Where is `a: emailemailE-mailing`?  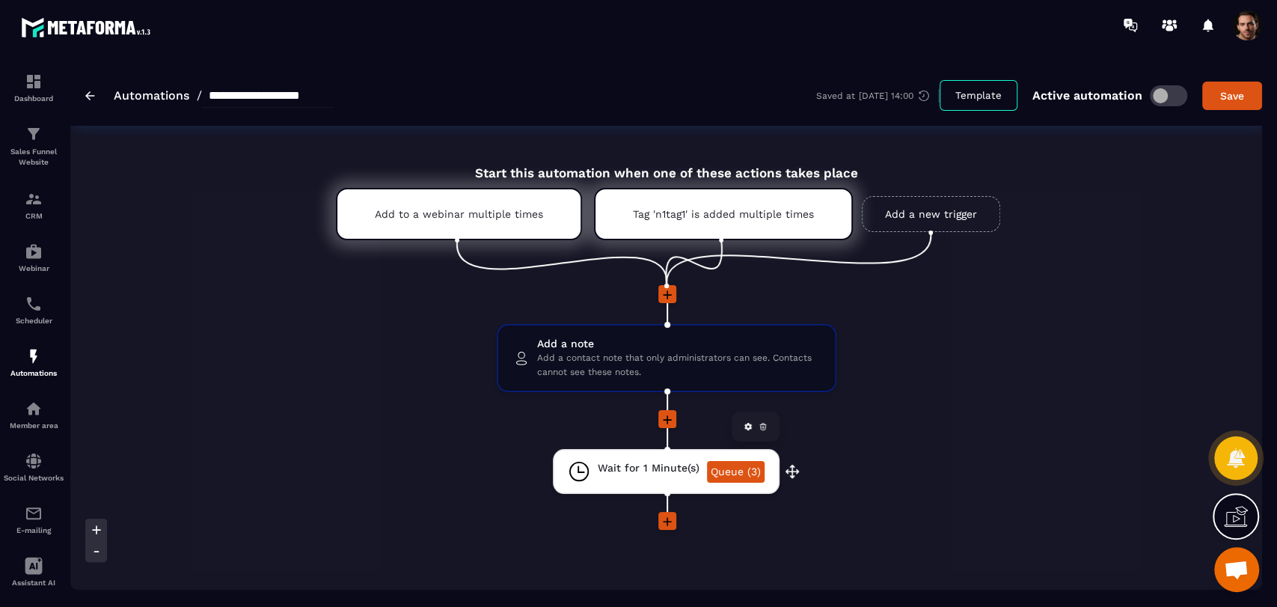
a: emailemailE-mailing is located at coordinates (34, 519).